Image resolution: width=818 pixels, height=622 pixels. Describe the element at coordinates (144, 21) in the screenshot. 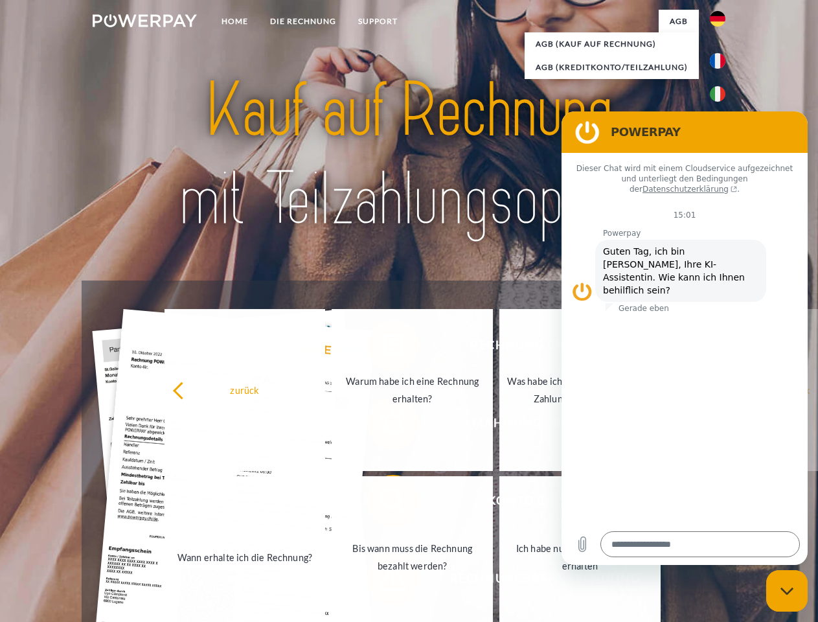

I see `img: logo-powerpay-white.svg` at that location.